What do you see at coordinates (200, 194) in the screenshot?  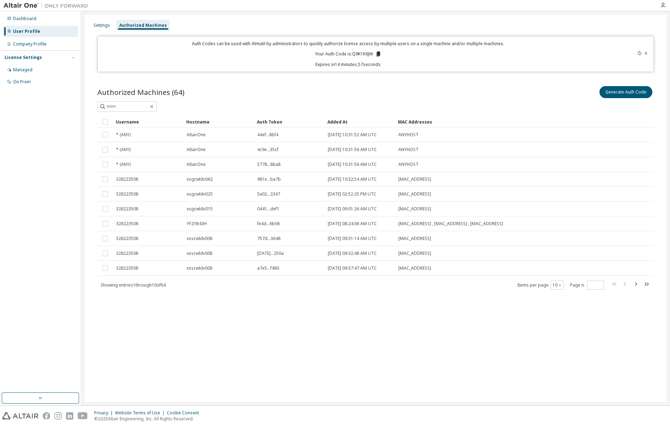 I see `span: xsgcwldv025` at bounding box center [200, 194].